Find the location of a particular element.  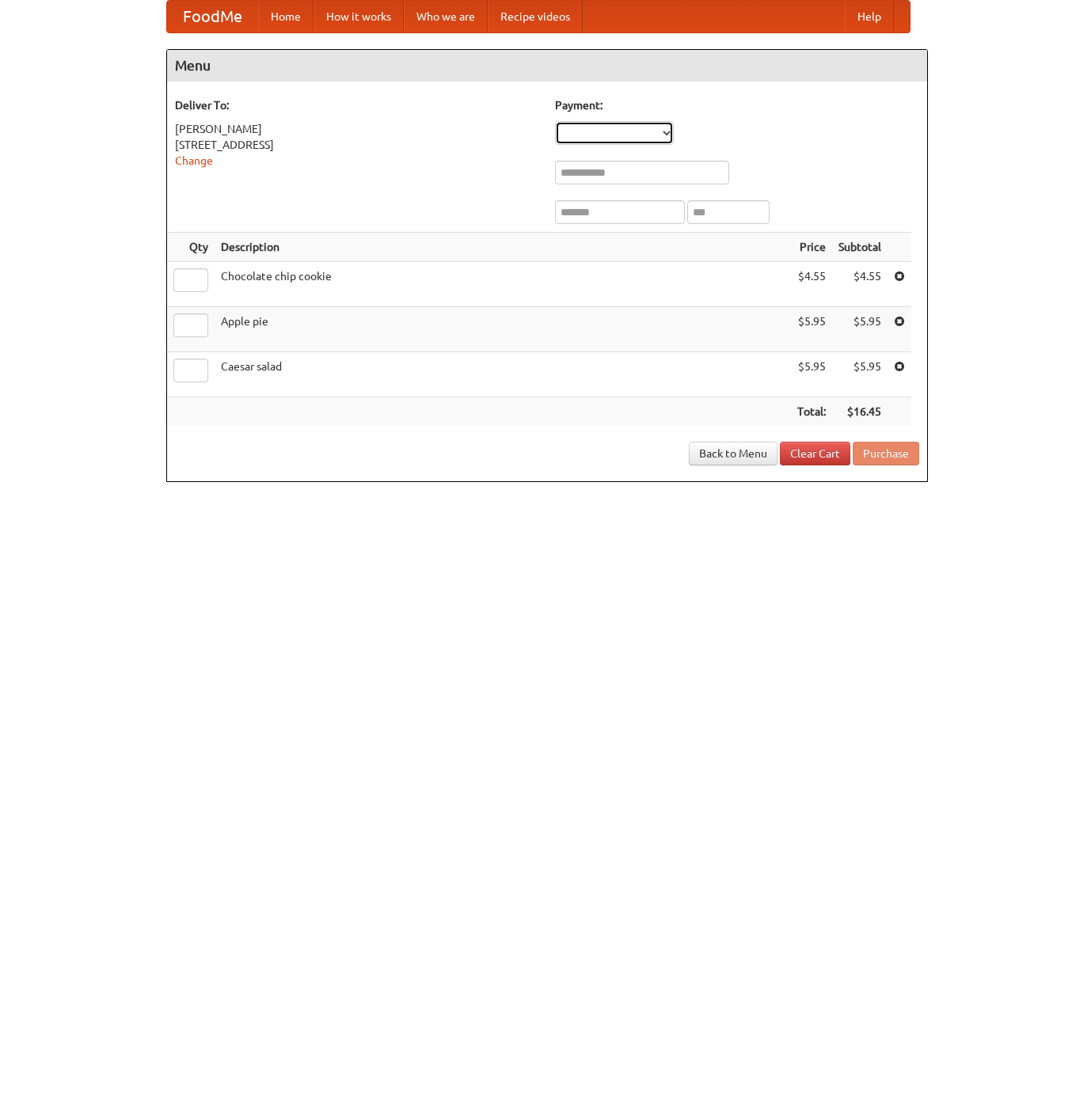

a: Recipe videos is located at coordinates (535, 17).